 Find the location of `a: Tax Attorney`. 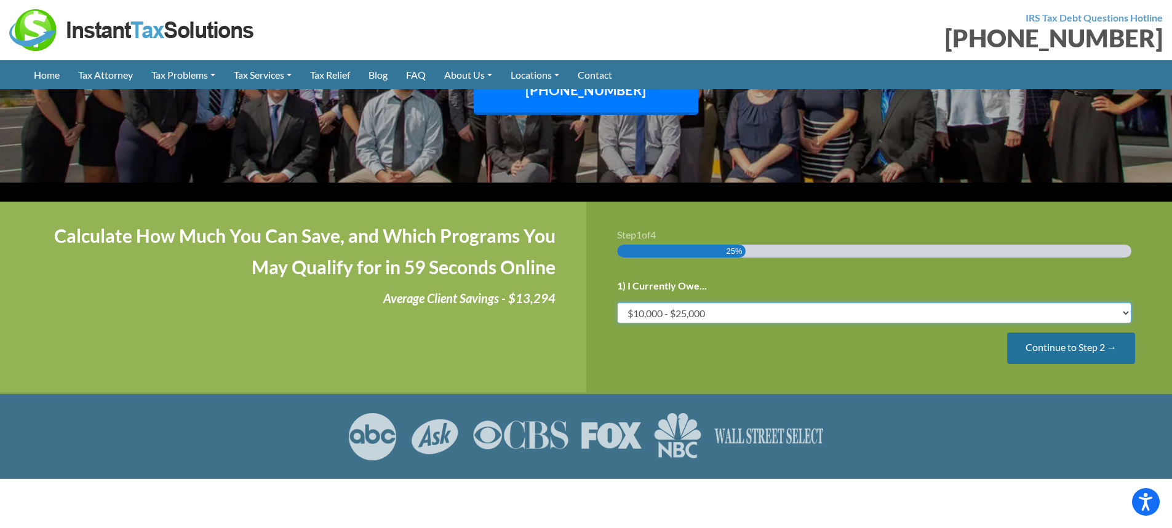

a: Tax Attorney is located at coordinates (105, 74).